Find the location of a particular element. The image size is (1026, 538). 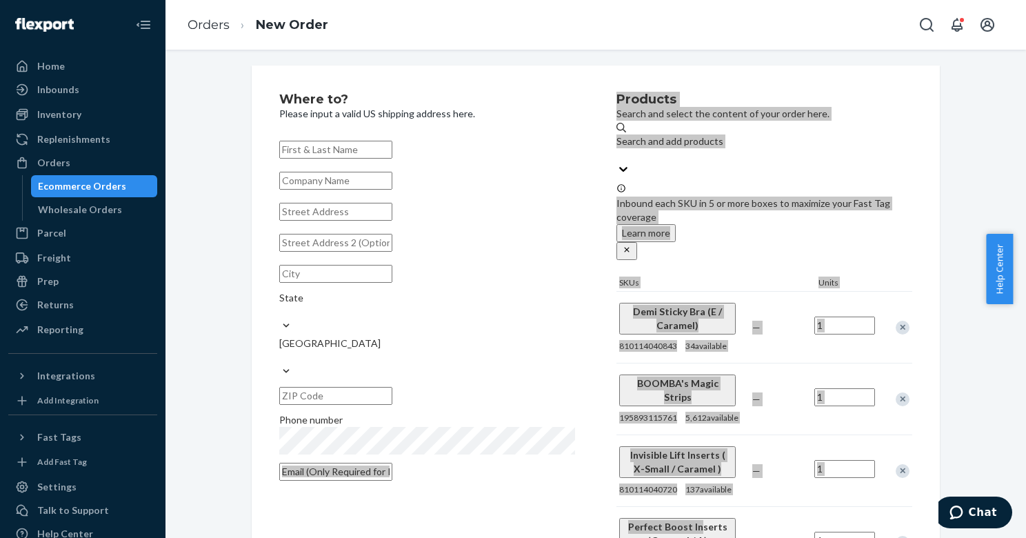

input: Street Address is located at coordinates (336, 212).